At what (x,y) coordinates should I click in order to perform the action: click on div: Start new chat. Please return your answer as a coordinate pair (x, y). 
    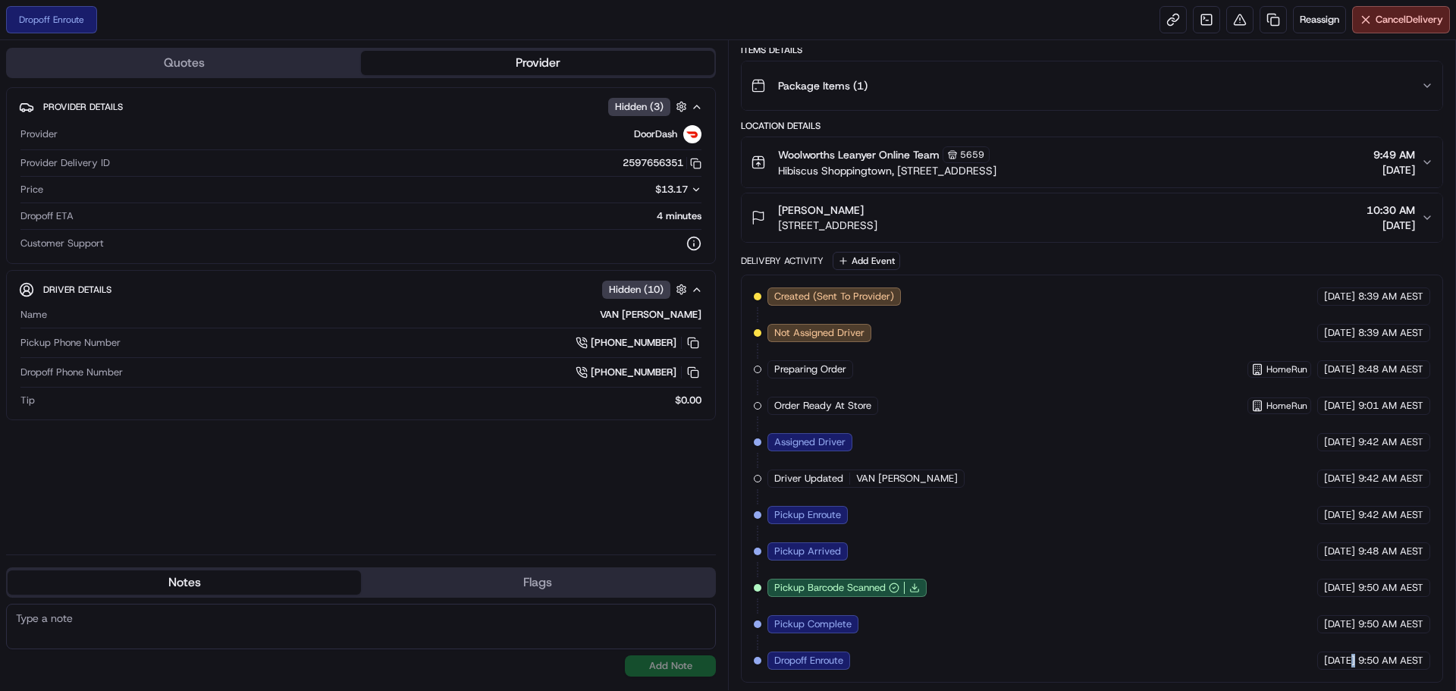
    Looking at the image, I should click on (150, 152).